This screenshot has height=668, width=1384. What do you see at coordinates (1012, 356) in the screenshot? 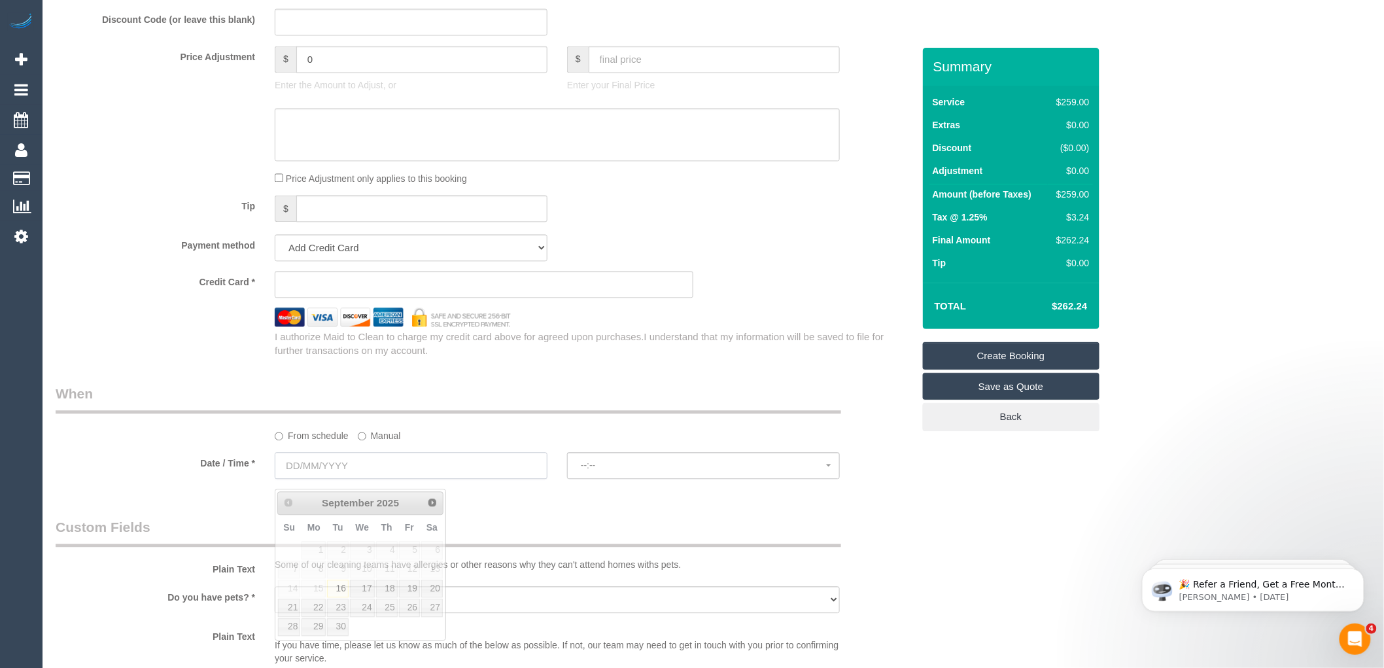
I see `a: Create Booking` at bounding box center [1012, 356].